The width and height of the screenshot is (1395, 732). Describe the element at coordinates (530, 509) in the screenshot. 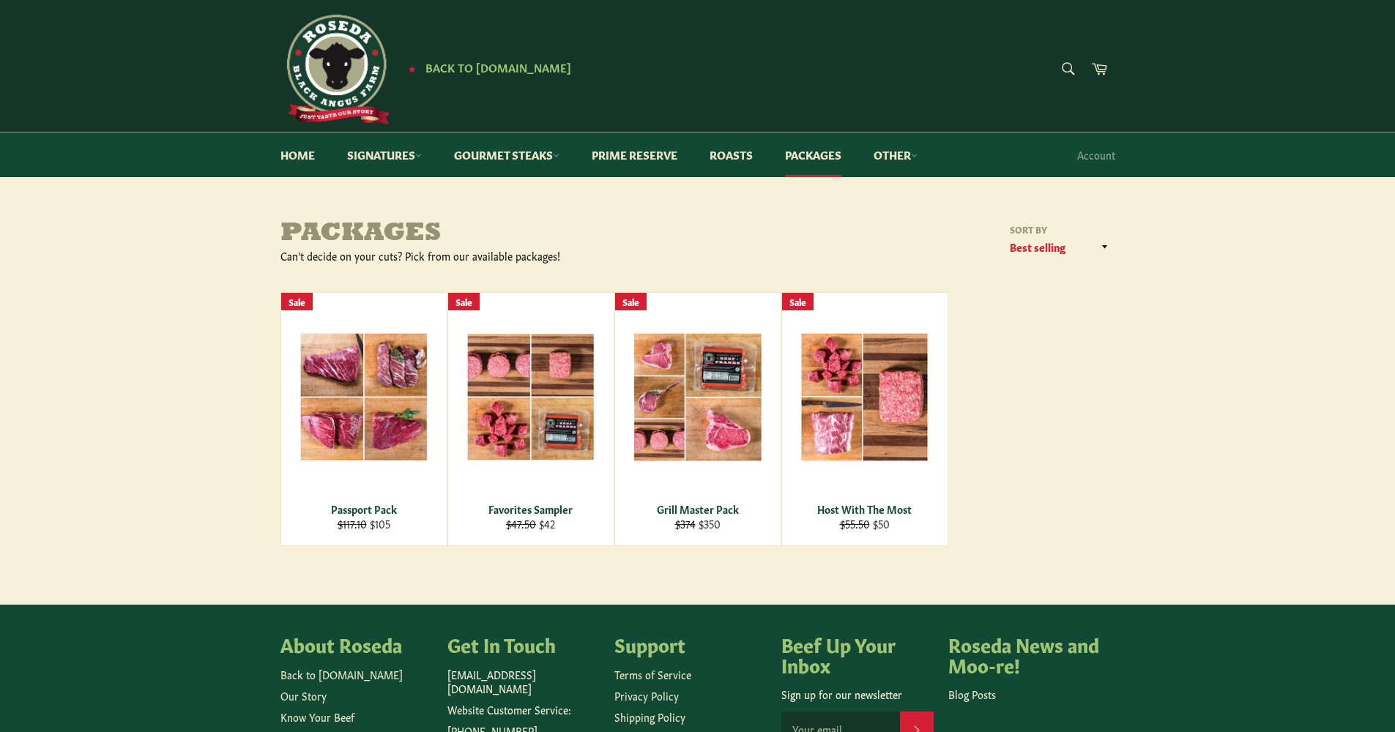

I see `div: Favorites Sampler` at that location.